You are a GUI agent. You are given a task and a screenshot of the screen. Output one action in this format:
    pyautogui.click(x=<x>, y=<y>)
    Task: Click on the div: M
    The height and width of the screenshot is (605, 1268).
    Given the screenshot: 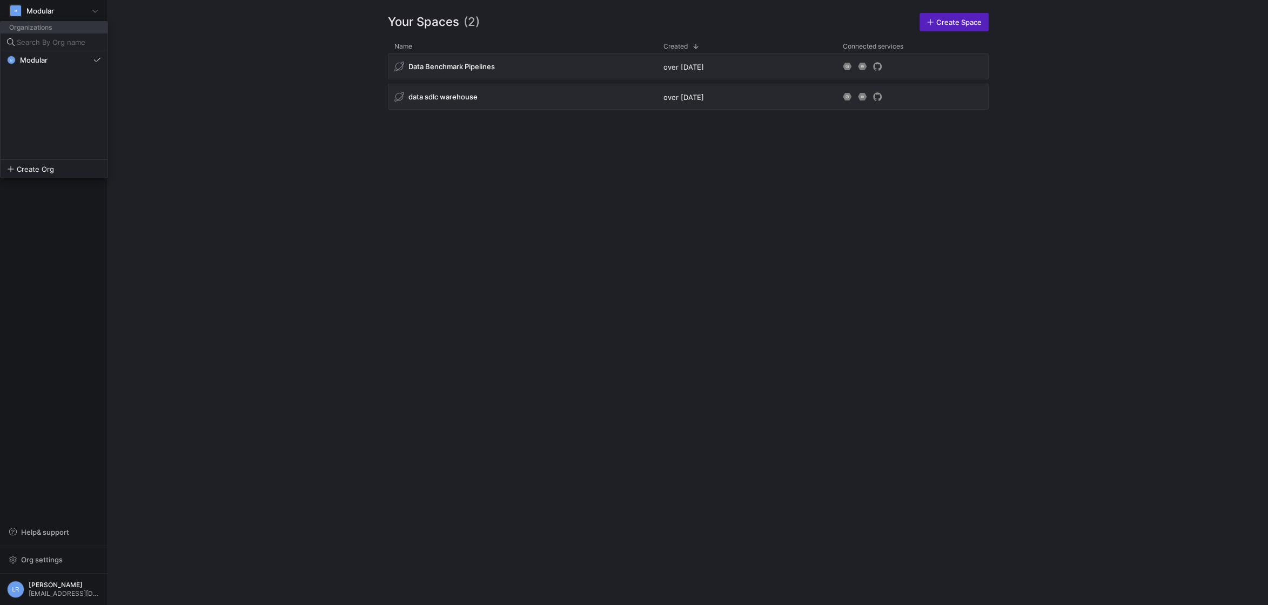 What is the action you would take?
    pyautogui.click(x=11, y=60)
    